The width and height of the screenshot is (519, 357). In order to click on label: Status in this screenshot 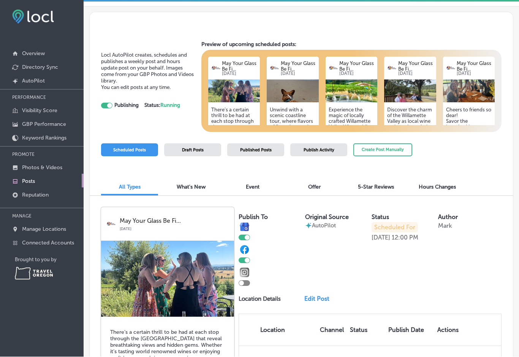, I will do `click(380, 217)`.